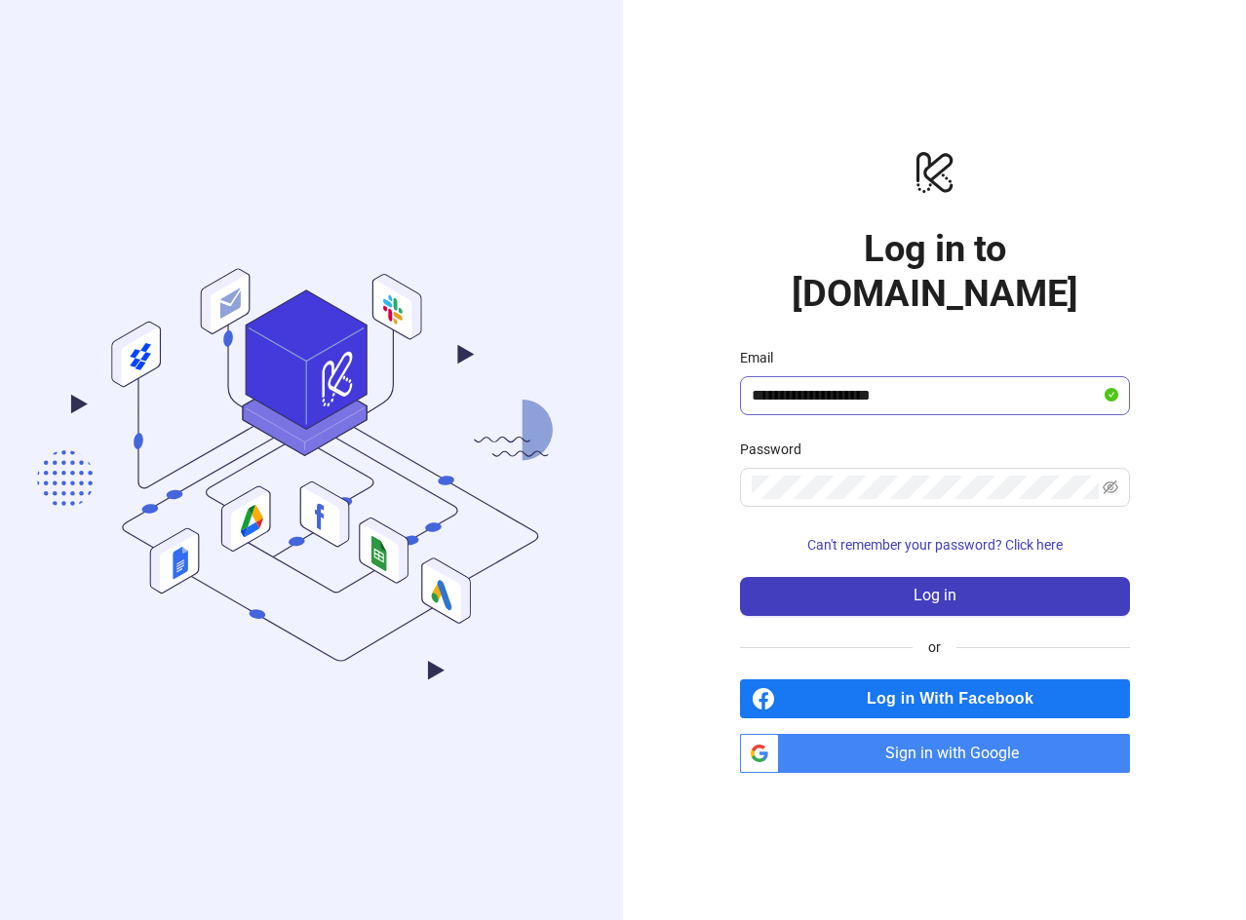 This screenshot has width=1246, height=920. What do you see at coordinates (926, 396) in the screenshot?
I see `input: Email` at bounding box center [926, 396].